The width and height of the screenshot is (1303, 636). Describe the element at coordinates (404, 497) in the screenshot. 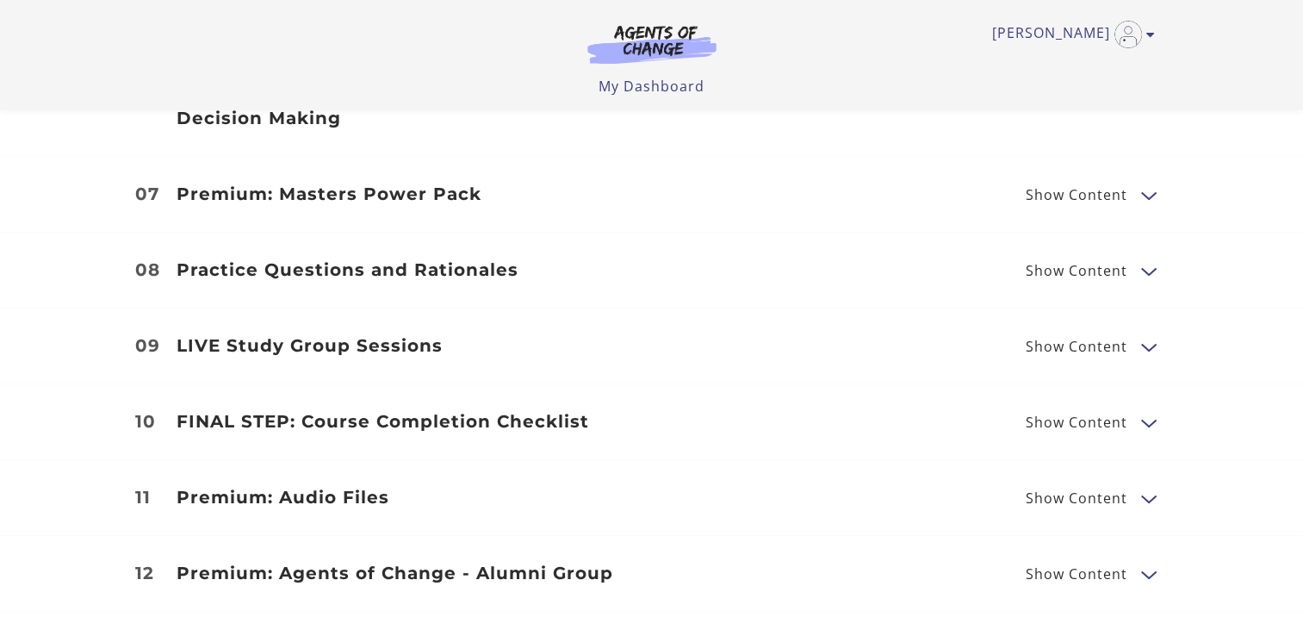

I see `h3: Premium: Audio Files` at that location.